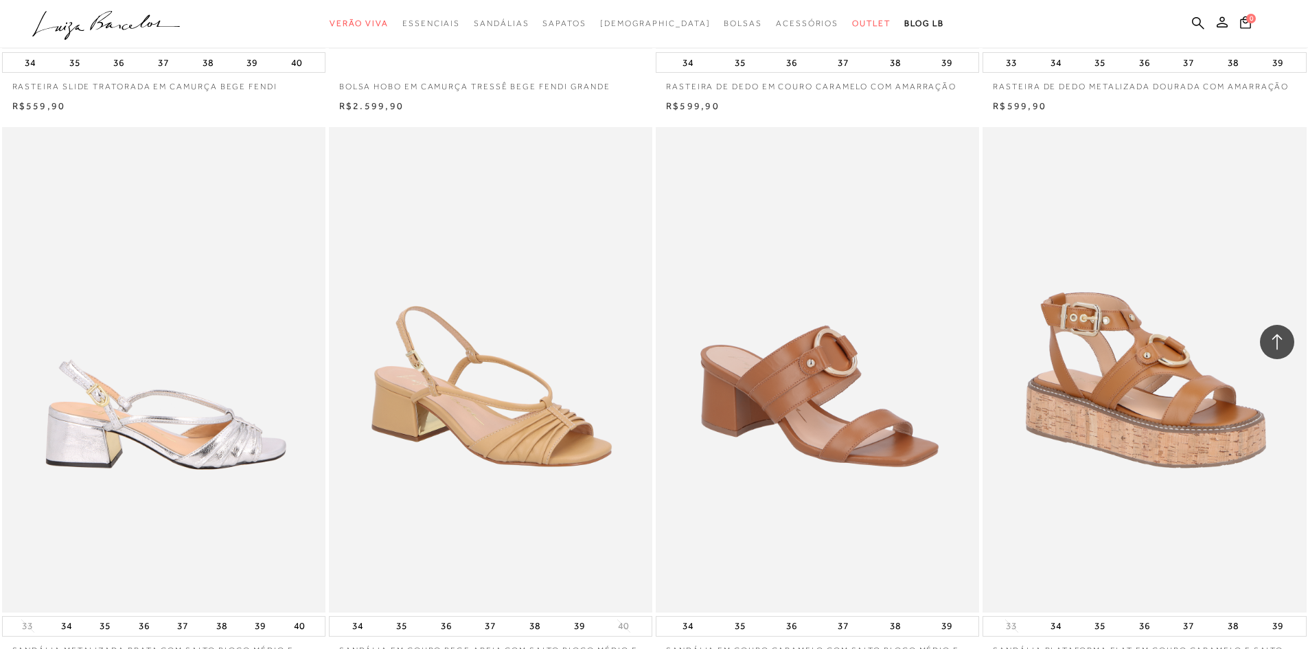 This screenshot has width=1308, height=649. I want to click on a: SANDÁLIA METALIZADA PRATA COM SALTO BLOCO MÉDIO E TIRA CENTRAL, so click(163, 369).